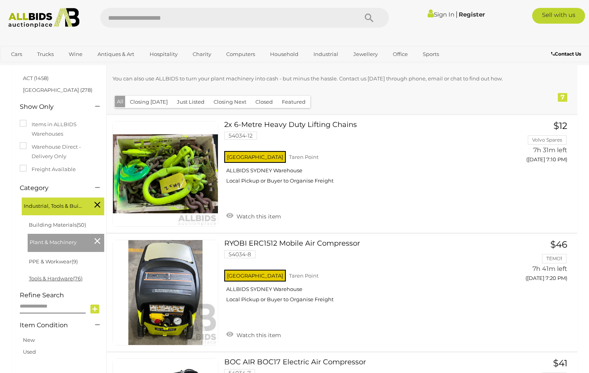 The image size is (589, 373). Describe the element at coordinates (430, 54) in the screenshot. I see `a: Sports` at that location.